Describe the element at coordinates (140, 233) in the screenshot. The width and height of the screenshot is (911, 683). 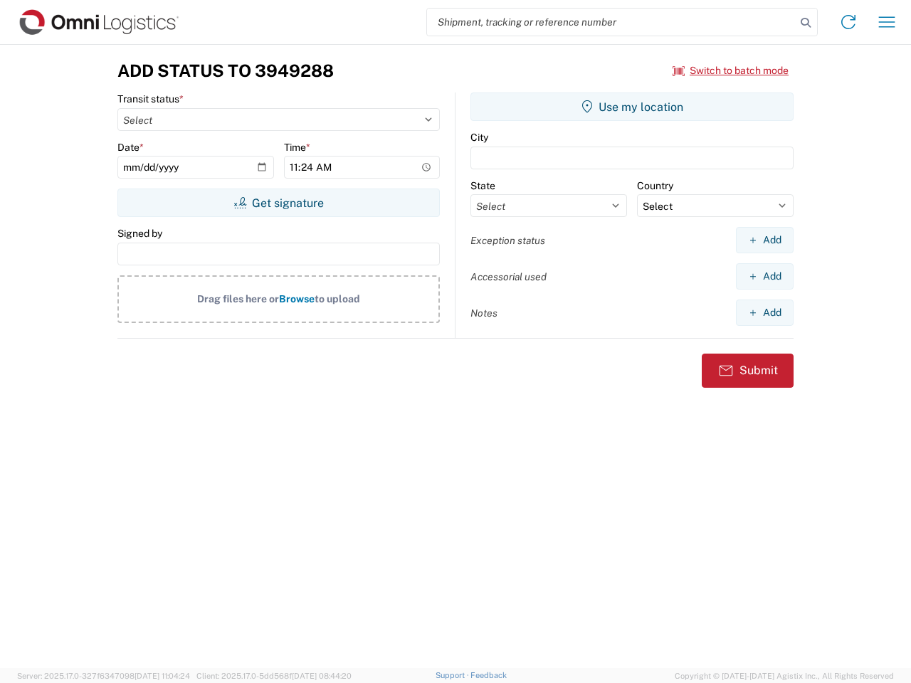
I see `label: Signed by` at that location.